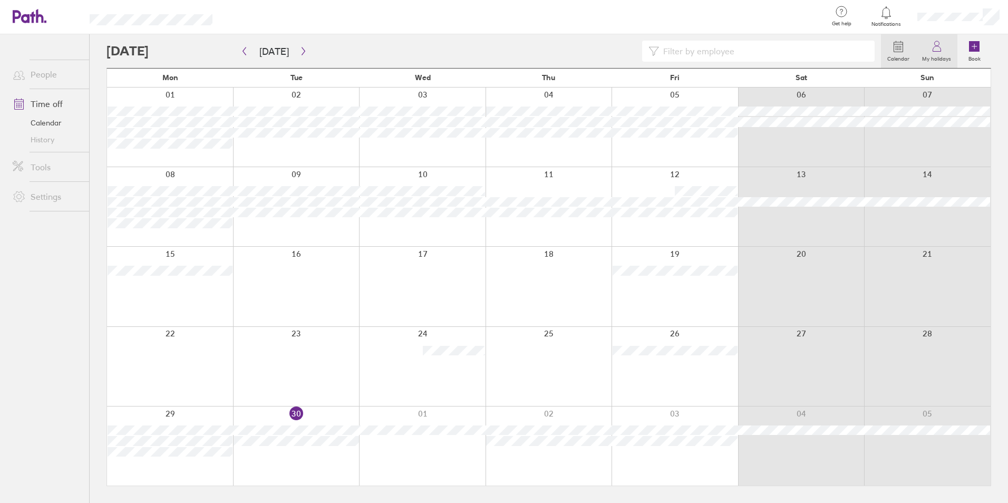 This screenshot has width=1008, height=503. What do you see at coordinates (842, 24) in the screenshot?
I see `span: Get help` at bounding box center [842, 24].